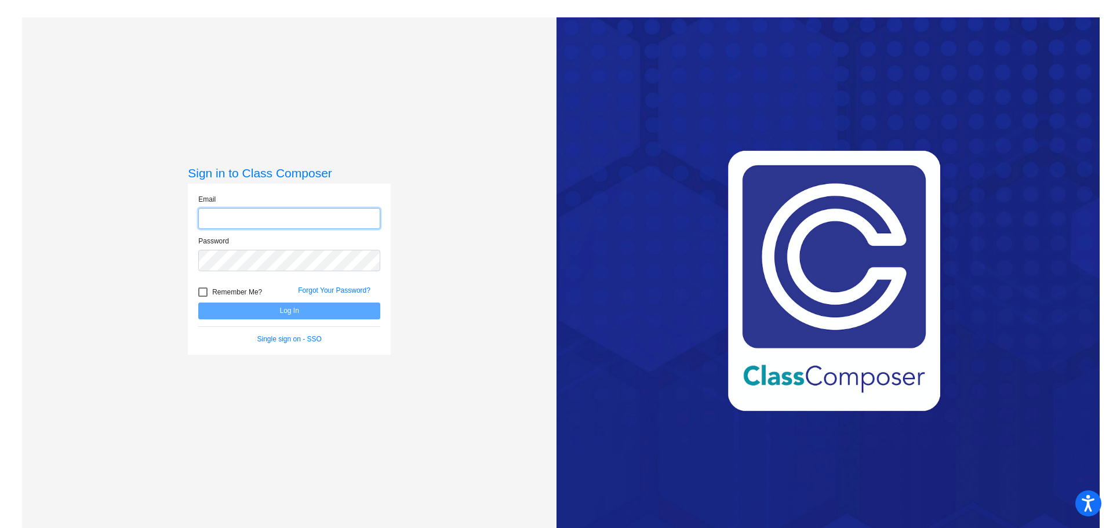 This screenshot has height=528, width=1113. Describe the element at coordinates (334, 290) in the screenshot. I see `a: Forgot Your Password?` at that location.